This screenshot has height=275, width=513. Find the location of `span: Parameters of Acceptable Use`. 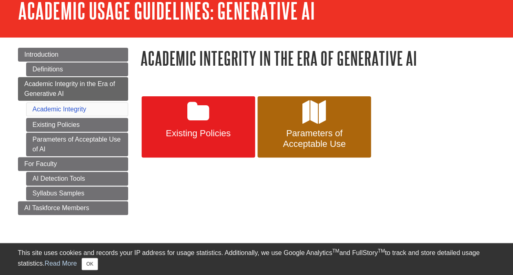

span: Parameters of Acceptable Use is located at coordinates (314, 139).